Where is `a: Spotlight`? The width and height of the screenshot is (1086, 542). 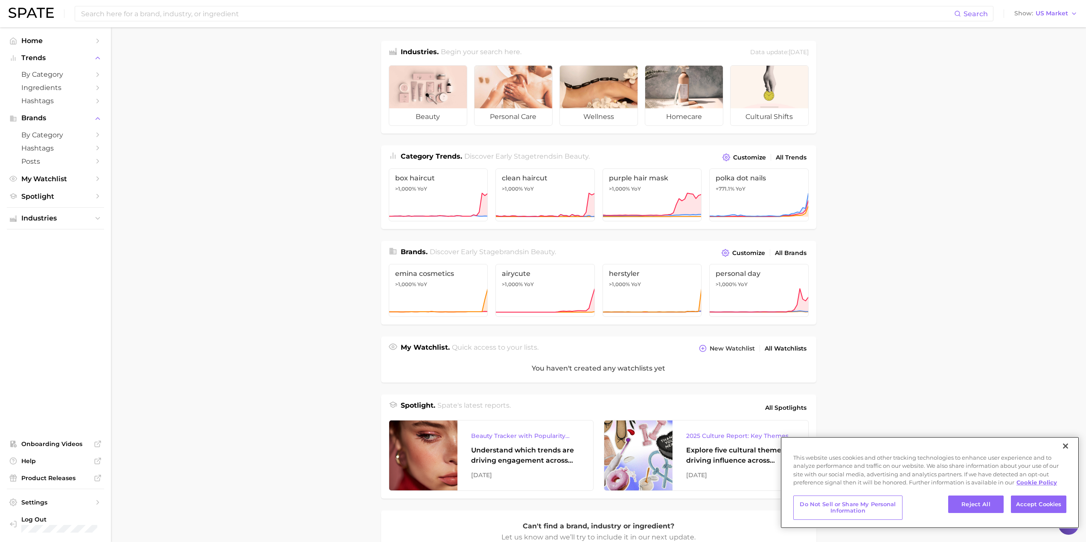
a: Spotlight is located at coordinates (55, 196).